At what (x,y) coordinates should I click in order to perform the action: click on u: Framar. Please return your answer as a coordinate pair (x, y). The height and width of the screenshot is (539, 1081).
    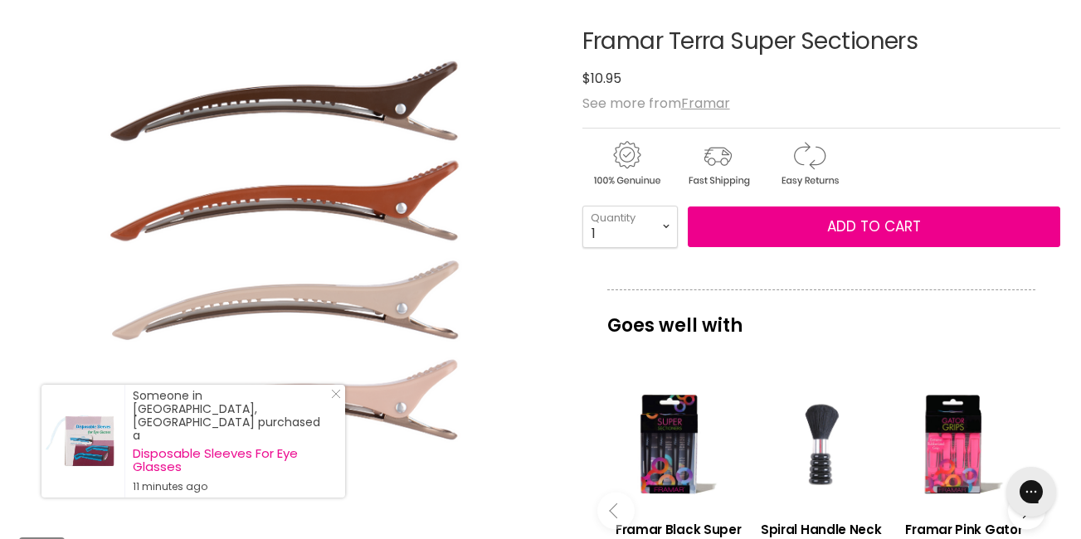
    Looking at the image, I should click on (705, 103).